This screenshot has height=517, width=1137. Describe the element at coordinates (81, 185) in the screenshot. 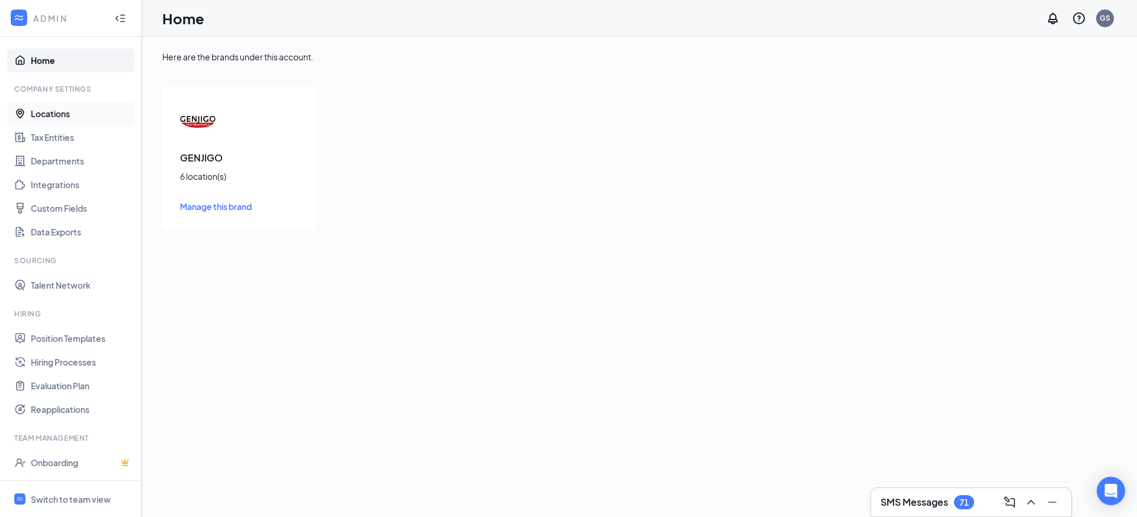

I see `a: Integrations` at that location.